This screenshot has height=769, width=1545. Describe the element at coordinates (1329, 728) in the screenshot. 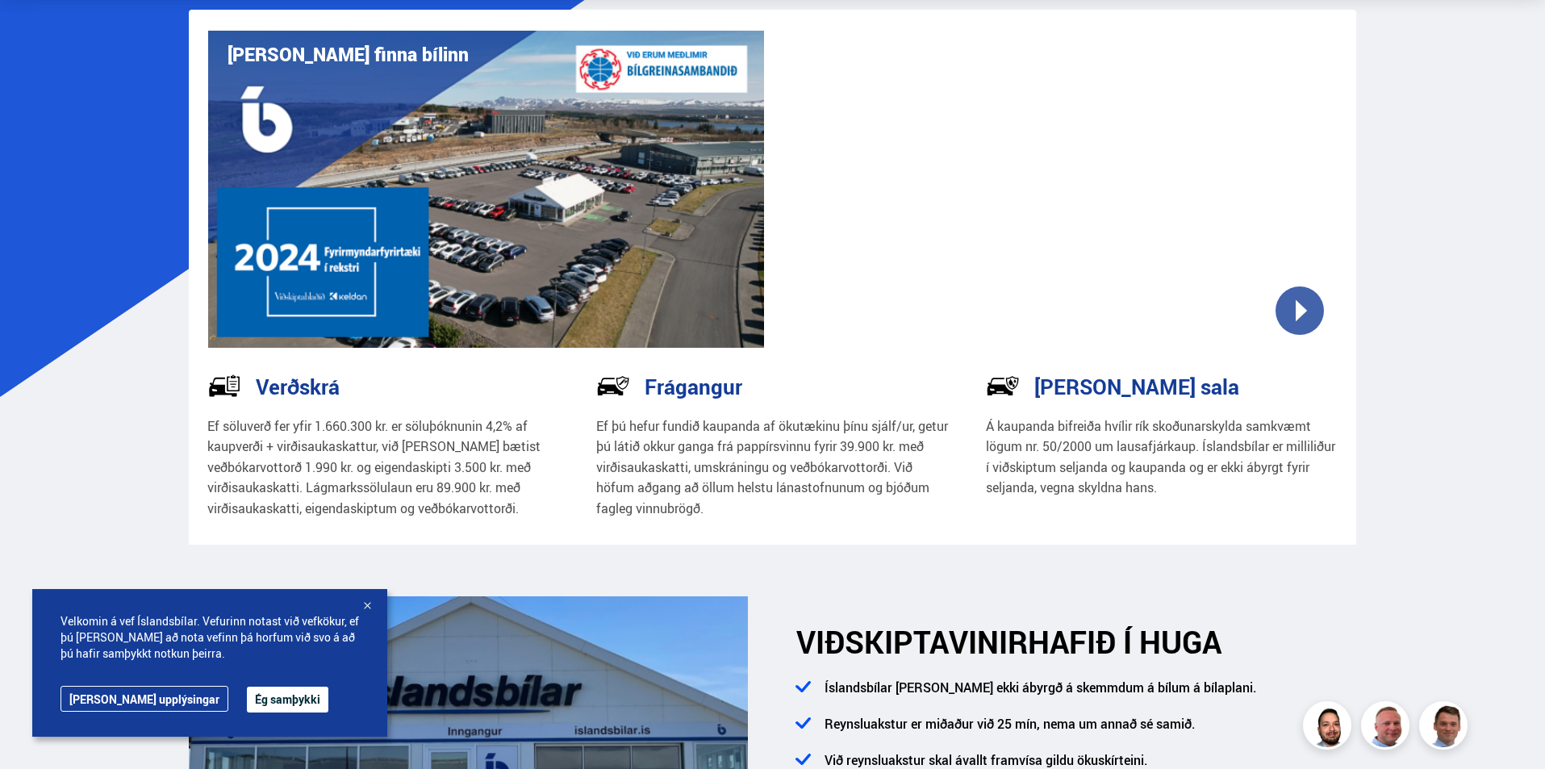

I see `img: nhp88E3Fdnt1Opn2.png` at that location.